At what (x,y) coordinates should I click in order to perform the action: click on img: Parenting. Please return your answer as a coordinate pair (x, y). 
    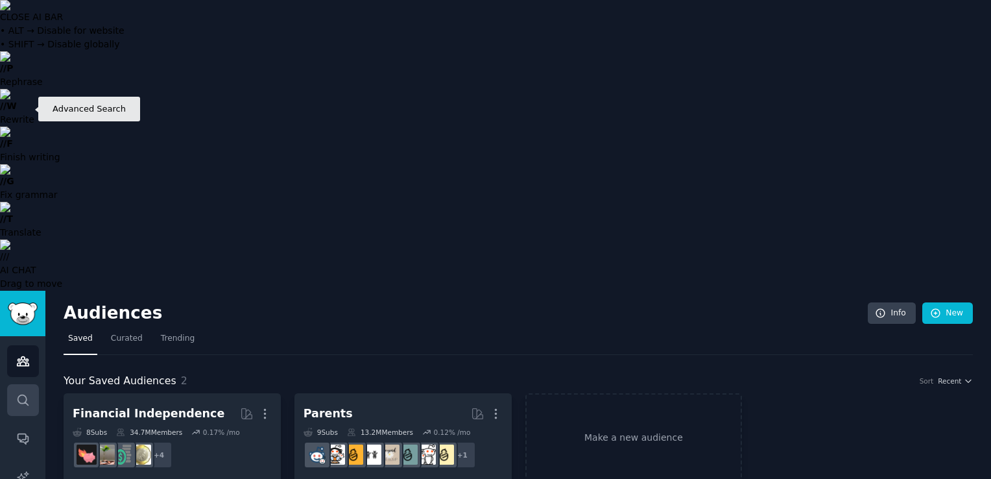
    Looking at the image, I should click on (444, 454).